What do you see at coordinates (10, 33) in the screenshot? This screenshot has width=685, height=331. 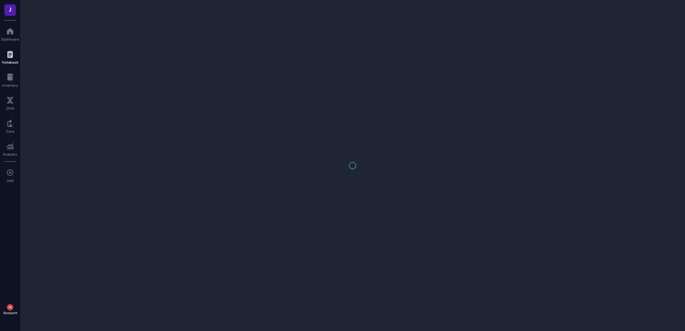 I see `a: Dashboard` at bounding box center [10, 33].